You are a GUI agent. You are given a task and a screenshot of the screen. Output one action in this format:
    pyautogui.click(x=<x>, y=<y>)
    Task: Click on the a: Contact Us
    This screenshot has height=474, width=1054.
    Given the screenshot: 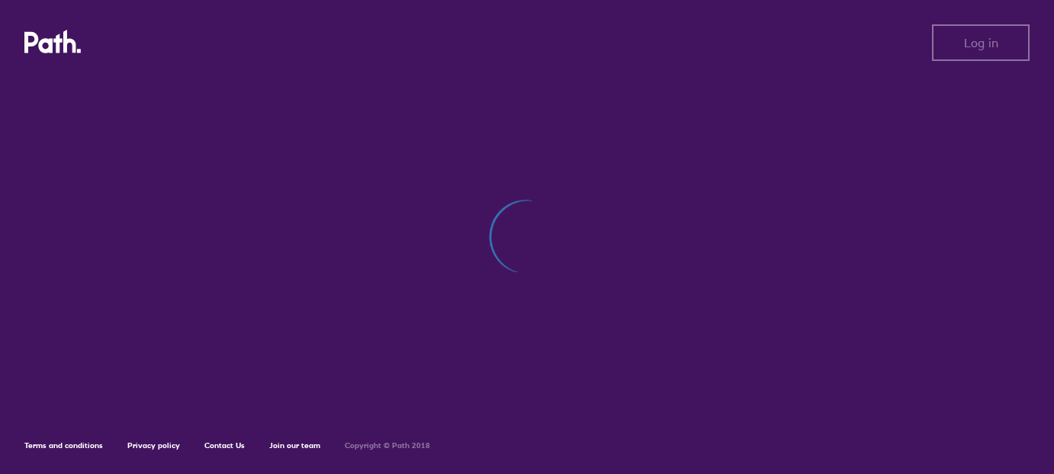 What is the action you would take?
    pyautogui.click(x=224, y=445)
    